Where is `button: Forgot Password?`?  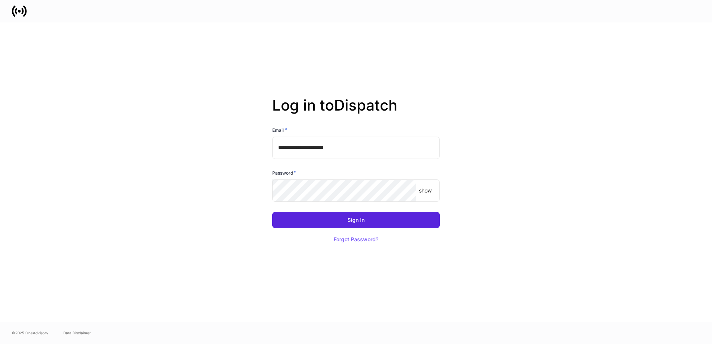 button: Forgot Password? is located at coordinates (356, 239).